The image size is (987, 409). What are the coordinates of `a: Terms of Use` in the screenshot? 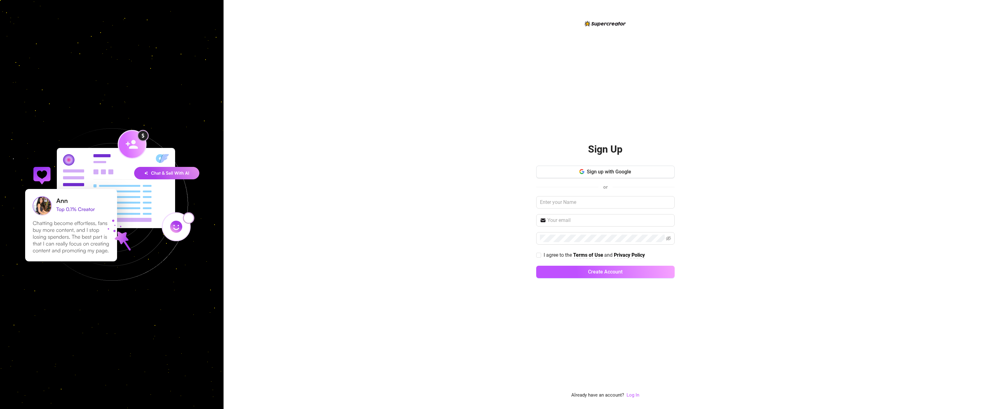 It's located at (588, 255).